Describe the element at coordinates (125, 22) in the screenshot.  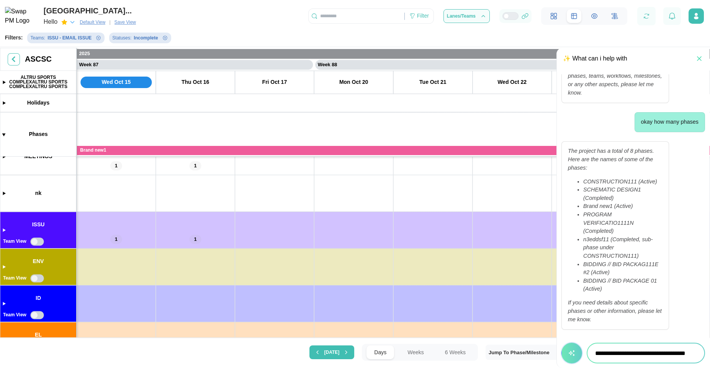
I see `span: Save View` at that location.